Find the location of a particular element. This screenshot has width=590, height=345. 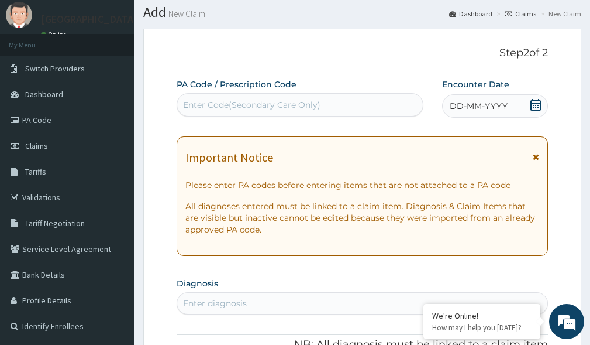

span: We're online! is located at coordinates (115, 159).